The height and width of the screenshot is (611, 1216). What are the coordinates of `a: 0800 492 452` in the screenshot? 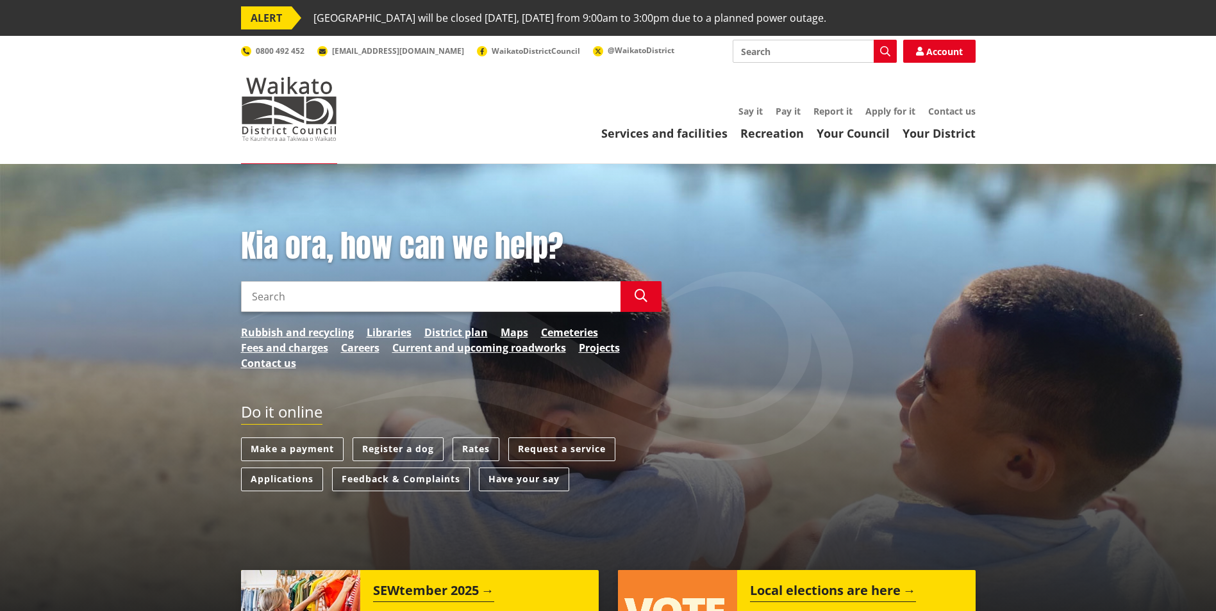 It's located at (272, 51).